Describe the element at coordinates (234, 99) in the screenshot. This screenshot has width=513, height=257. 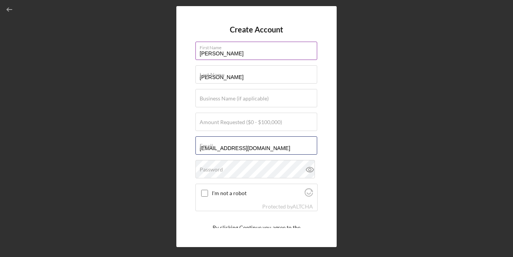
I see `label: Business Name (if applicable)` at that location.